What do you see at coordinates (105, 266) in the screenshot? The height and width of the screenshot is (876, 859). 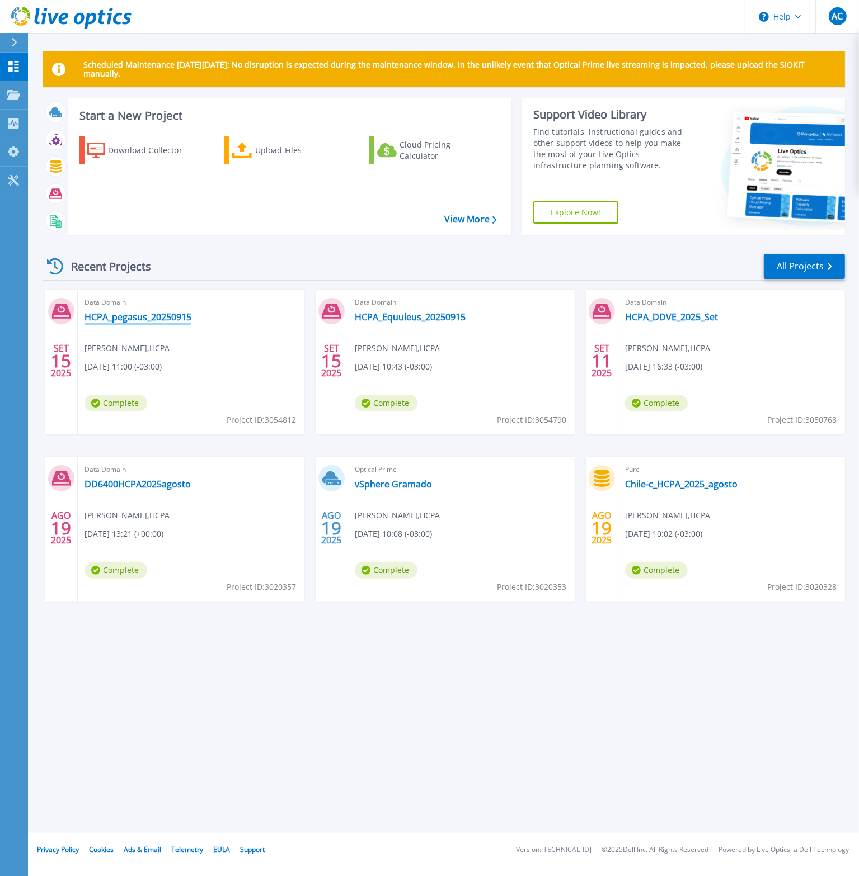 I see `div: Recent Projects` at bounding box center [105, 266].